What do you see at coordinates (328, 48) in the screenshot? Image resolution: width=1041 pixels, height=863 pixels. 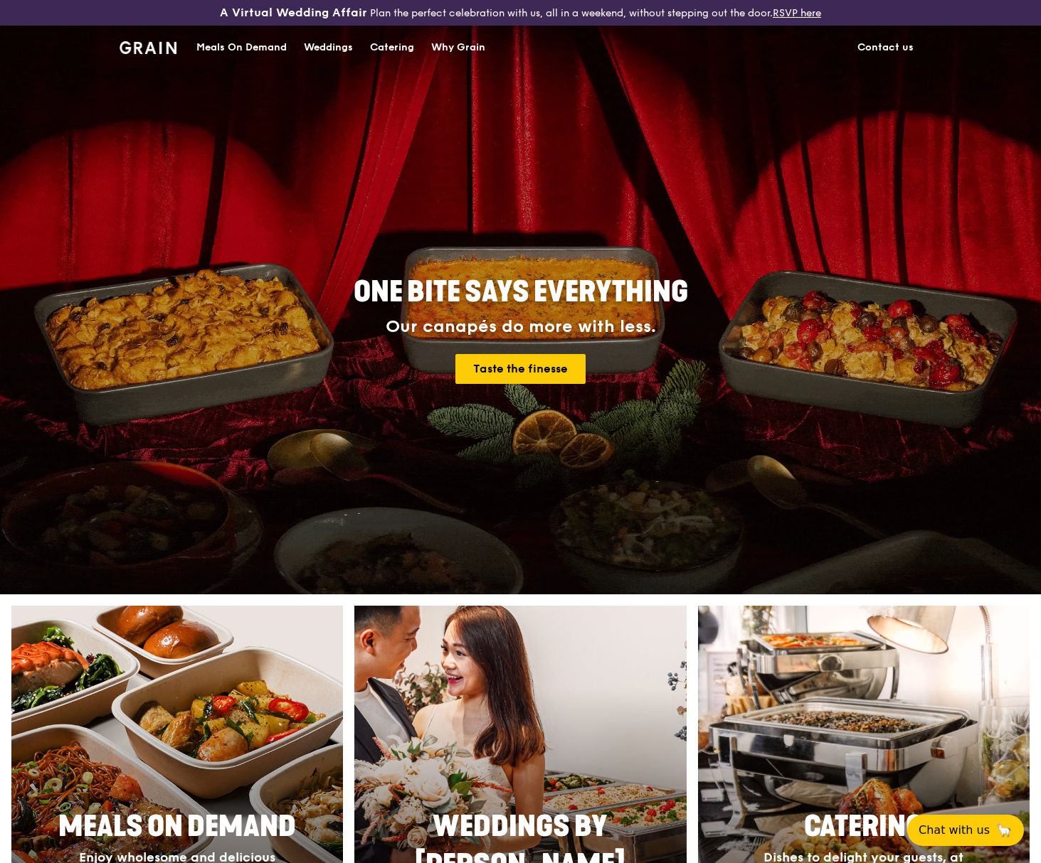 I see `a: Weddings` at bounding box center [328, 48].